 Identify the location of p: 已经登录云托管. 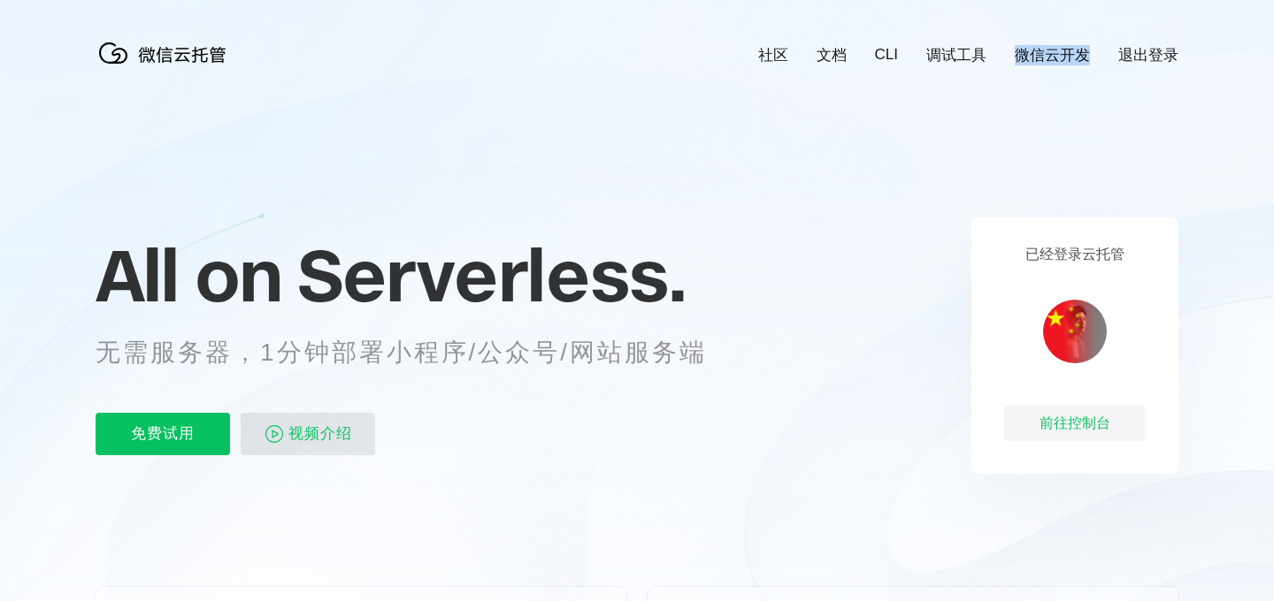
(1075, 255).